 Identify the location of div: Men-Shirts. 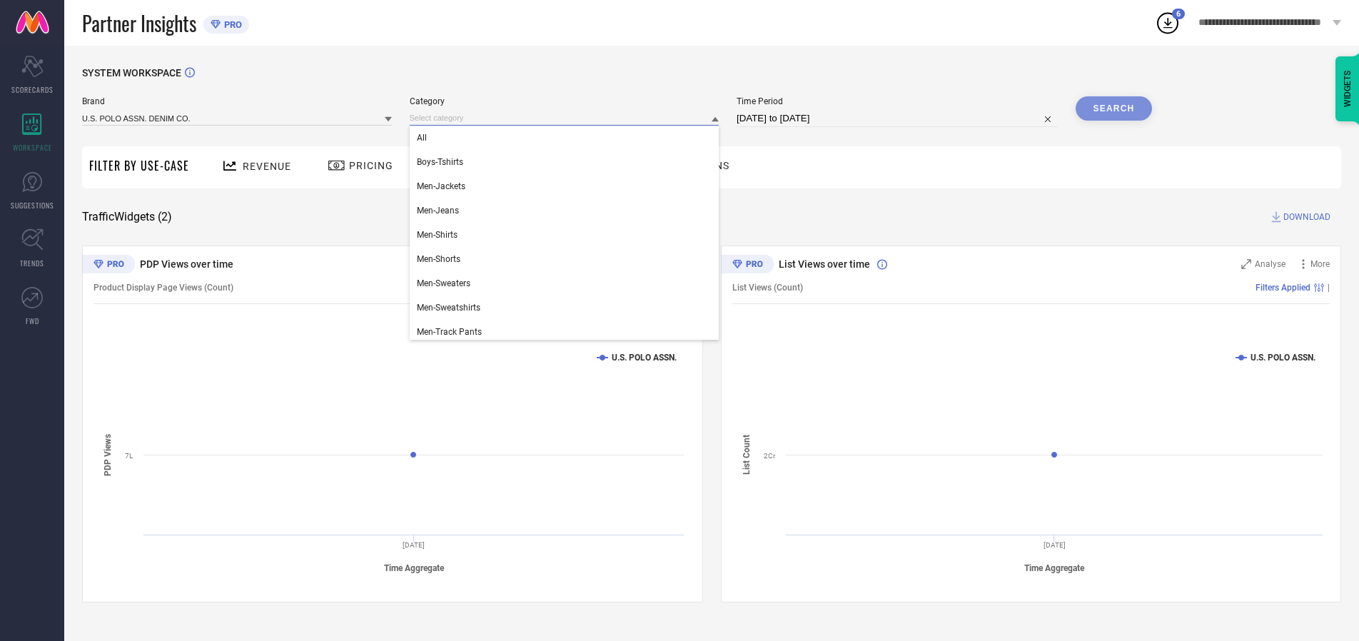
(565, 235).